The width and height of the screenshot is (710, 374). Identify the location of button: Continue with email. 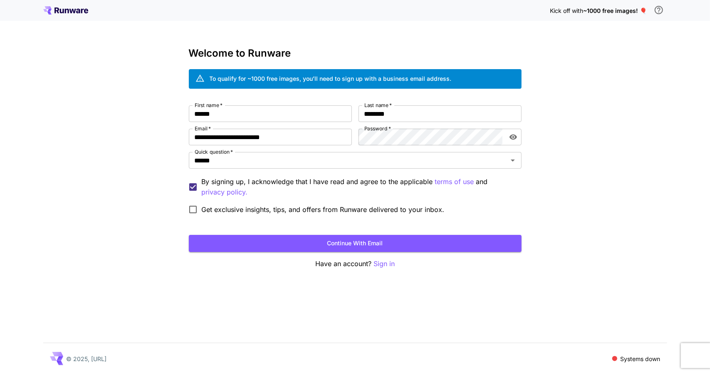
(355, 243).